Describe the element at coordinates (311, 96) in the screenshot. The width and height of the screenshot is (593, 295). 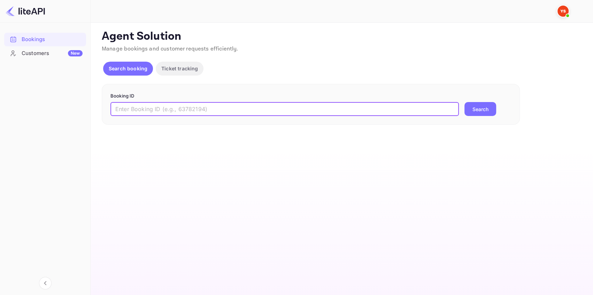
I see `p: Booking ID` at that location.